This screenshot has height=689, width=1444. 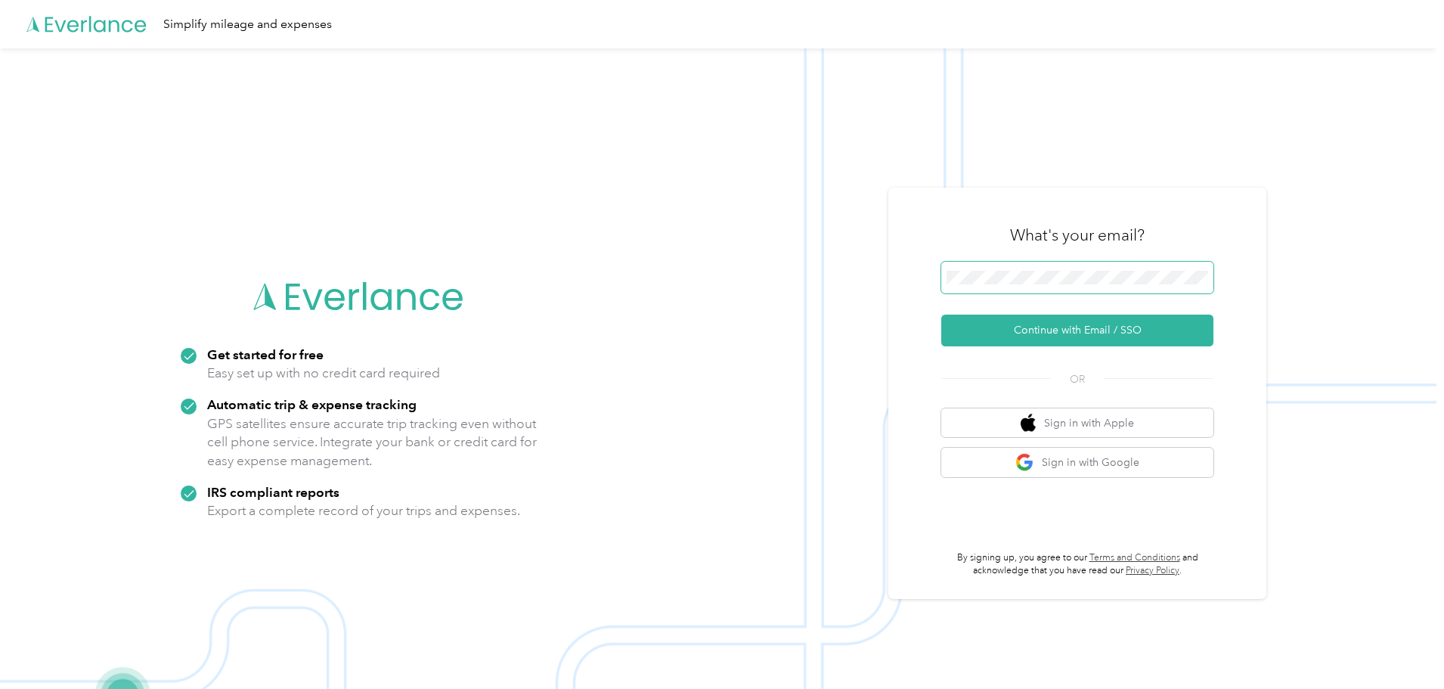 What do you see at coordinates (247, 24) in the screenshot?
I see `div: Simplify mileage and expenses` at bounding box center [247, 24].